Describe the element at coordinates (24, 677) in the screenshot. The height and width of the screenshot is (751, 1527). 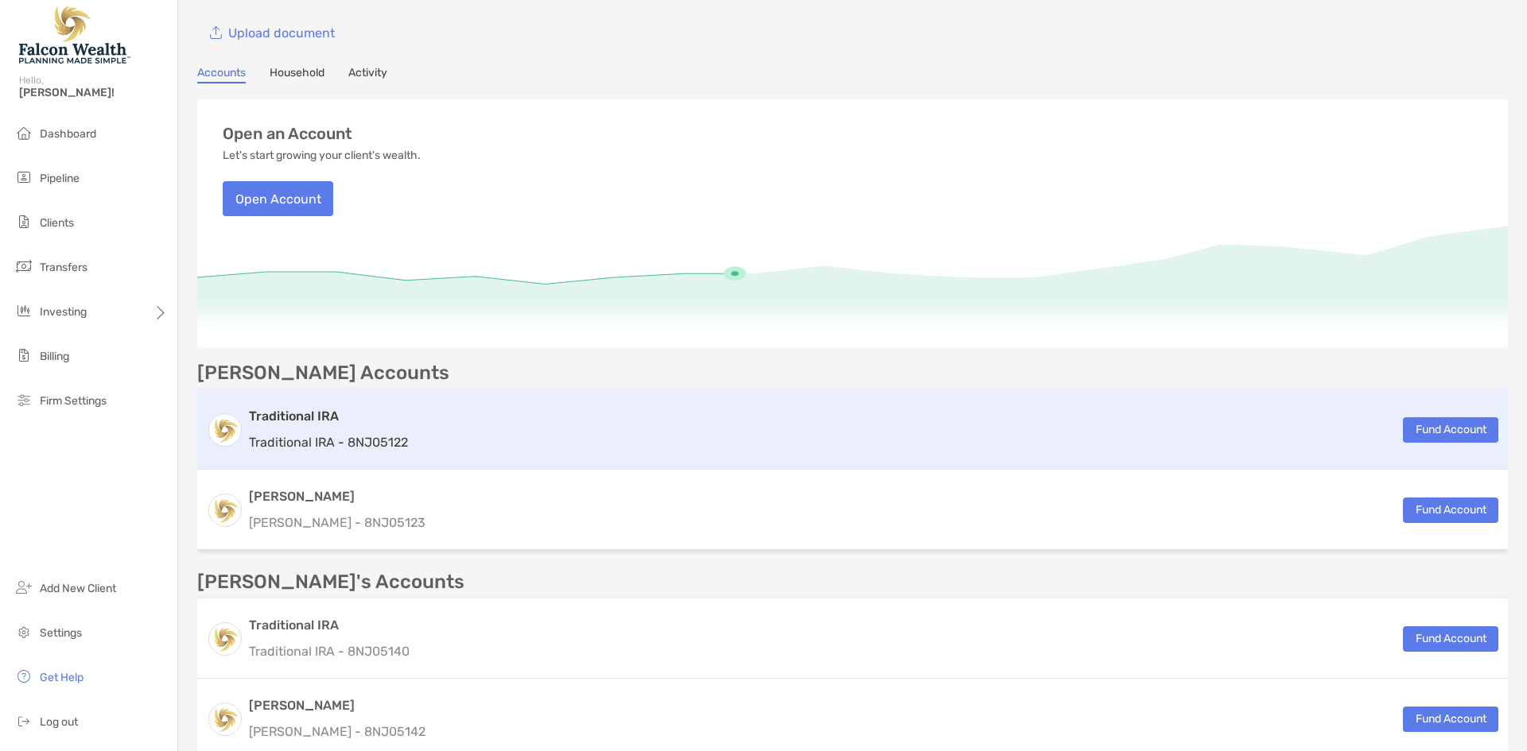
I see `img: get-help icon` at that location.